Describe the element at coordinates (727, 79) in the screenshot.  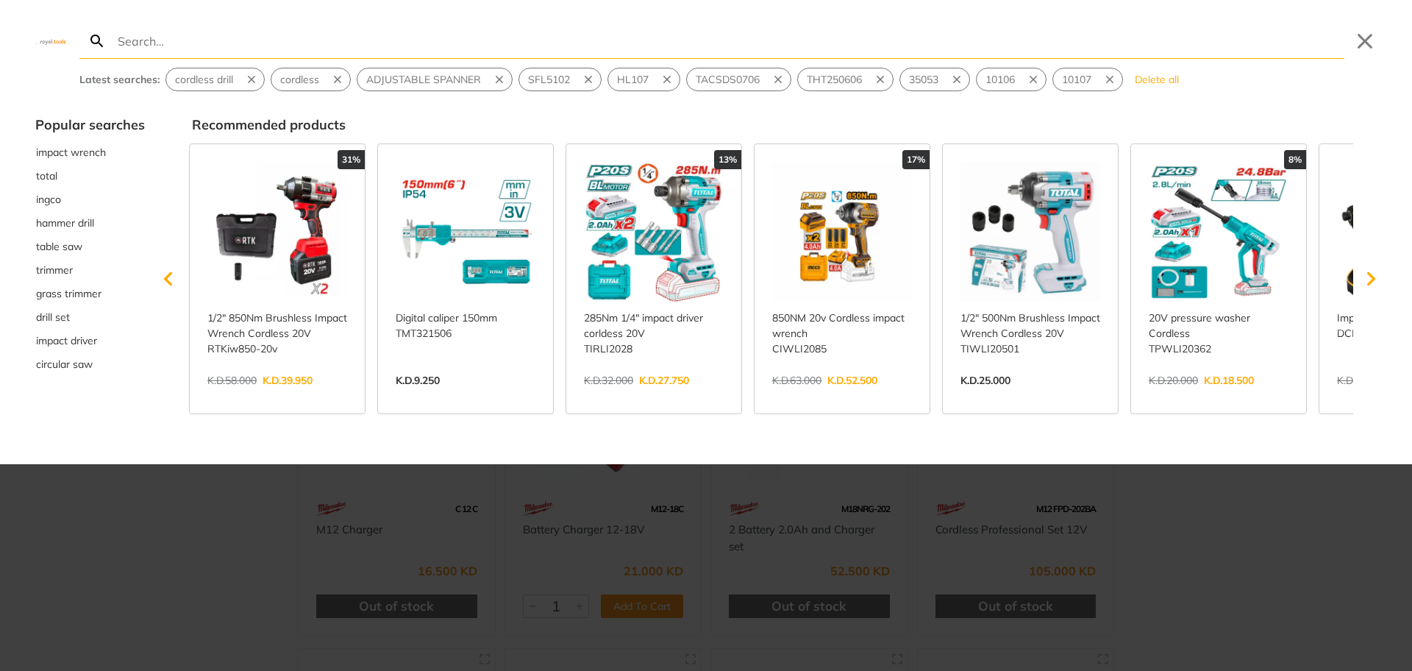
I see `span: TACSDS0706` at that location.